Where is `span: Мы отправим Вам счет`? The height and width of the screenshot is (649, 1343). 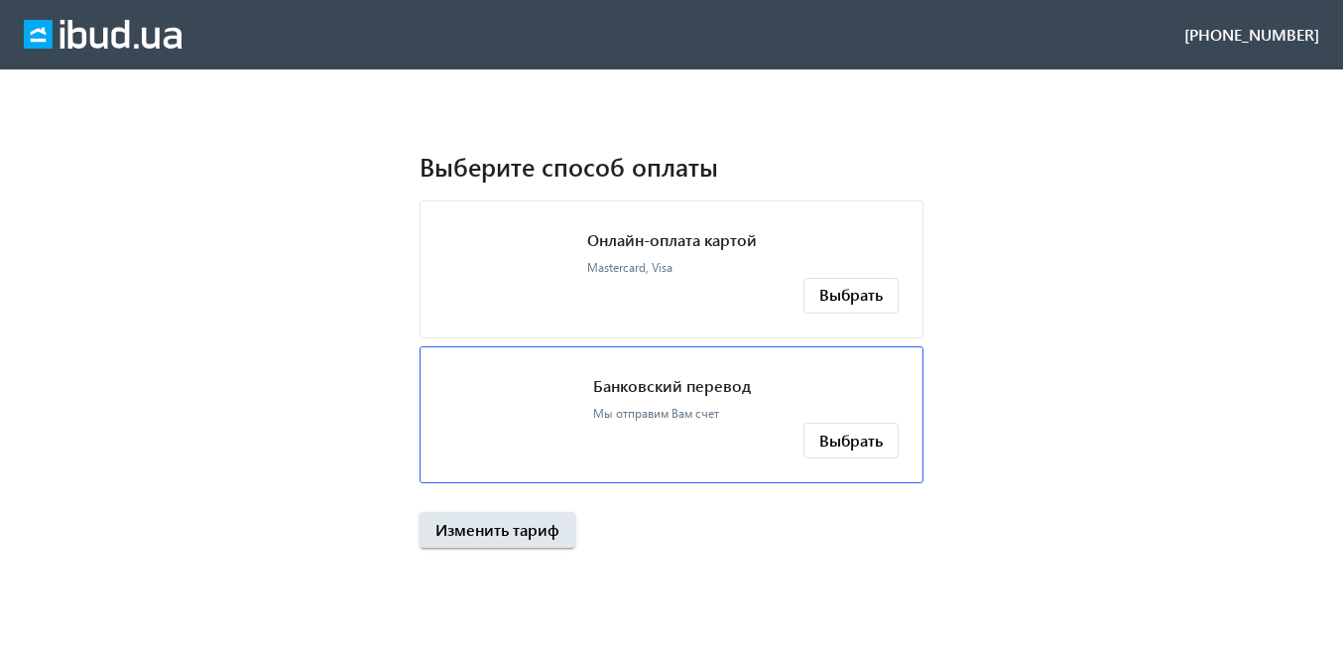
span: Мы отправим Вам счет is located at coordinates (656, 413).